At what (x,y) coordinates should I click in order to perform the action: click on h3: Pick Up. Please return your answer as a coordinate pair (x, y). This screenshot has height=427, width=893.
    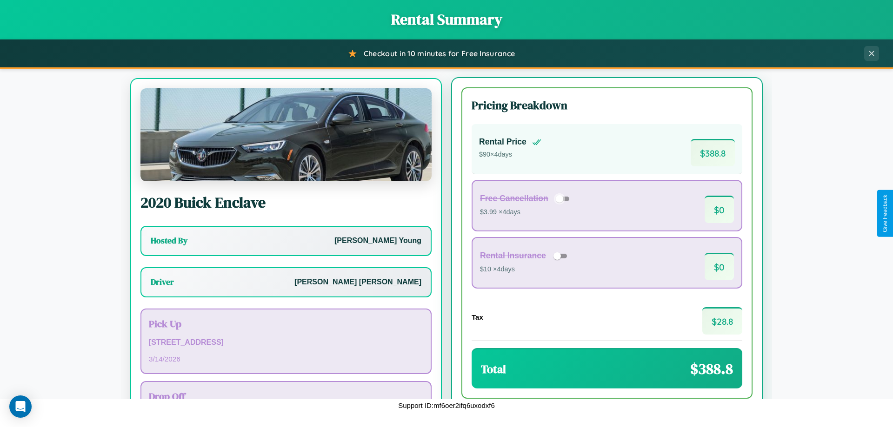
    Looking at the image, I should click on (286, 324).